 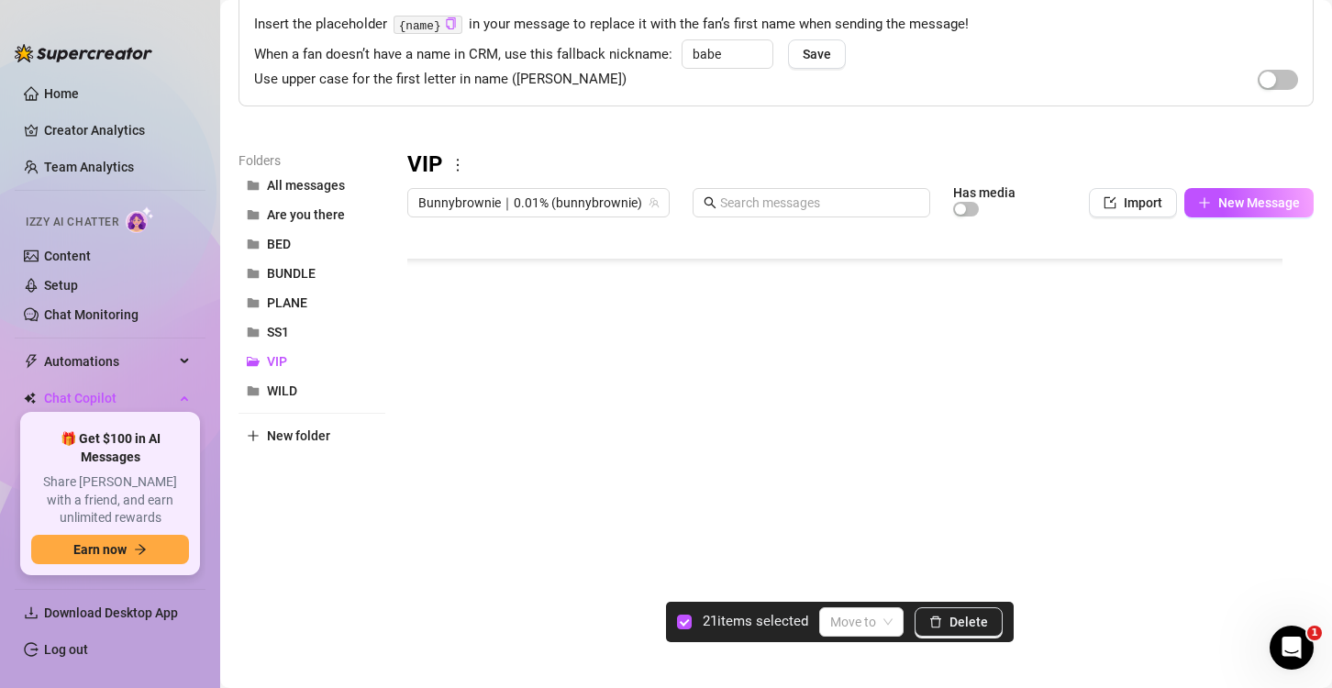 I want to click on article: 21 items selected, so click(x=755, y=622).